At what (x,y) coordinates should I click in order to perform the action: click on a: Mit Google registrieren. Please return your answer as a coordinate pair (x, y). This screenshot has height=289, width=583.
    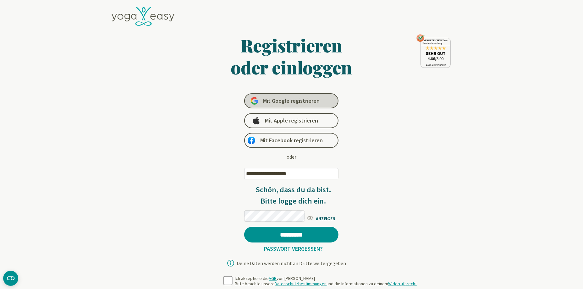
    Looking at the image, I should click on (291, 101).